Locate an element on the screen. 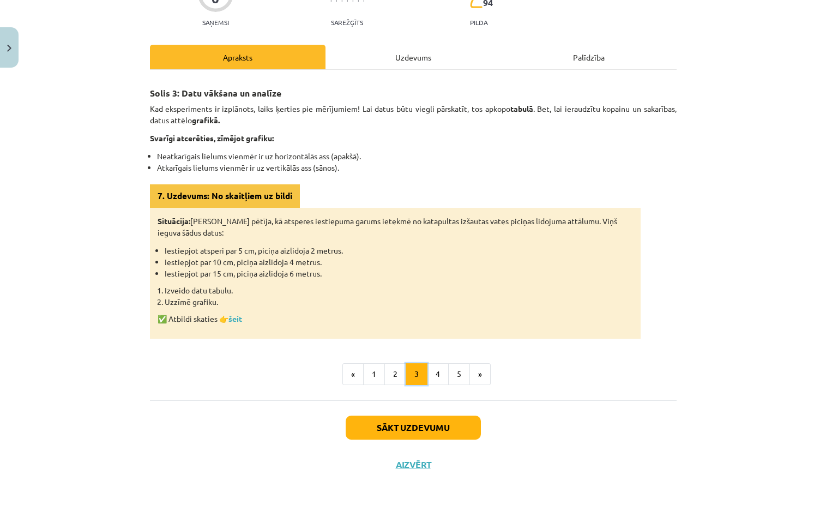 Image resolution: width=826 pixels, height=510 pixels. strong: tabulā is located at coordinates (522, 109).